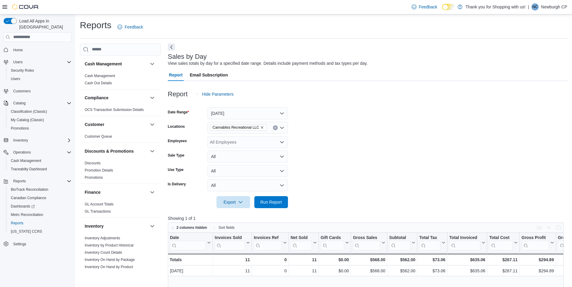 Image resolution: width=572 pixels, height=287 pixels. Describe the element at coordinates (301, 243) in the screenshot. I see `div: Net Sold` at that location.